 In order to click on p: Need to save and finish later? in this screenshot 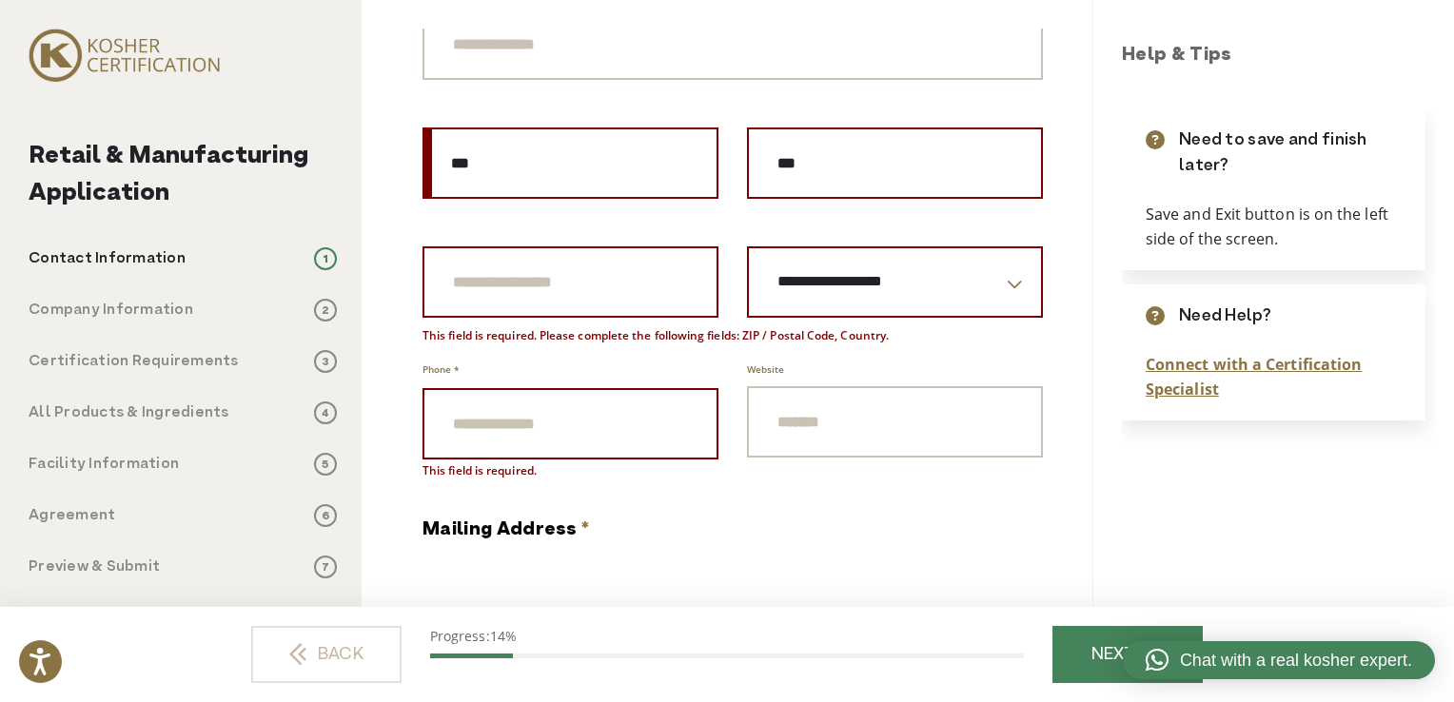, I will do `click(1290, 153)`.